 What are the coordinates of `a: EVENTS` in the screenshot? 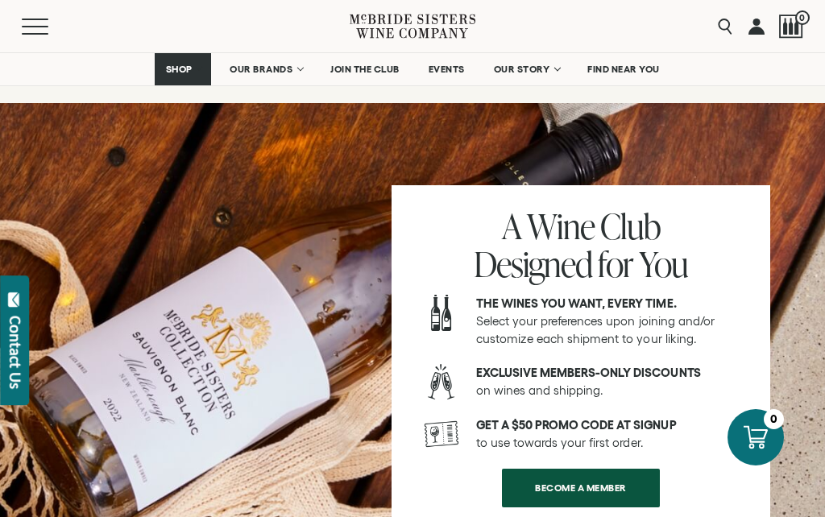 It's located at (446, 69).